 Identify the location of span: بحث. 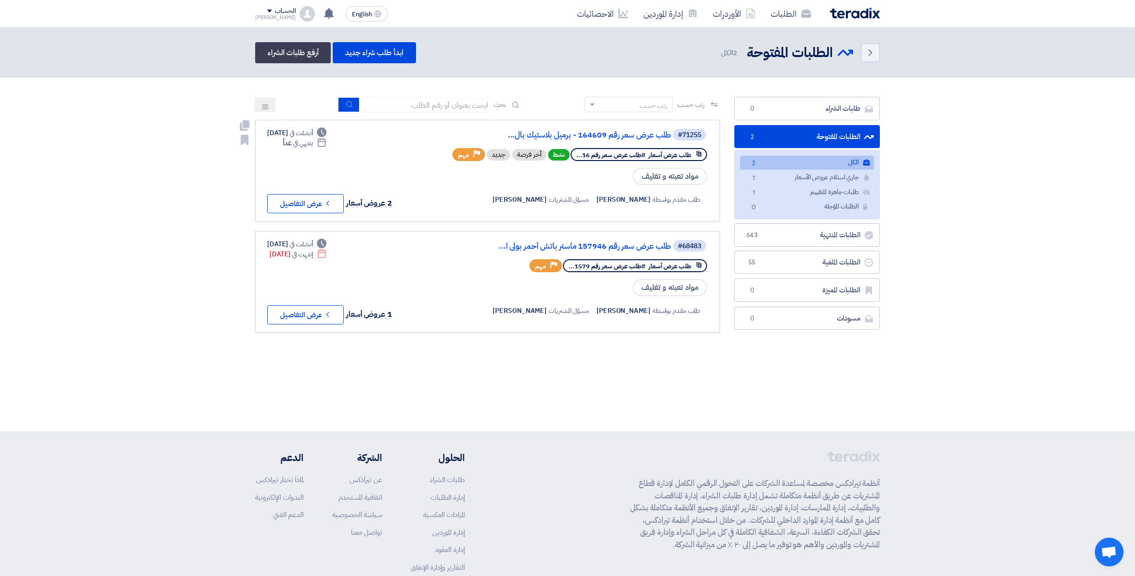
(500, 104).